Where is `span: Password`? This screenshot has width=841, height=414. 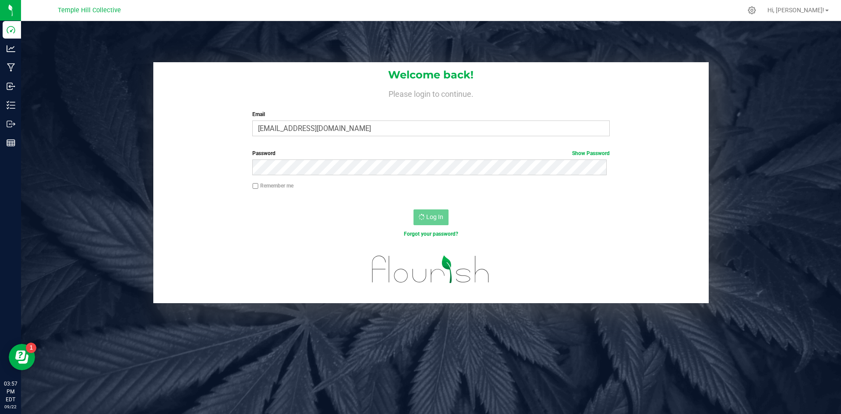
span: Password is located at coordinates (264, 153).